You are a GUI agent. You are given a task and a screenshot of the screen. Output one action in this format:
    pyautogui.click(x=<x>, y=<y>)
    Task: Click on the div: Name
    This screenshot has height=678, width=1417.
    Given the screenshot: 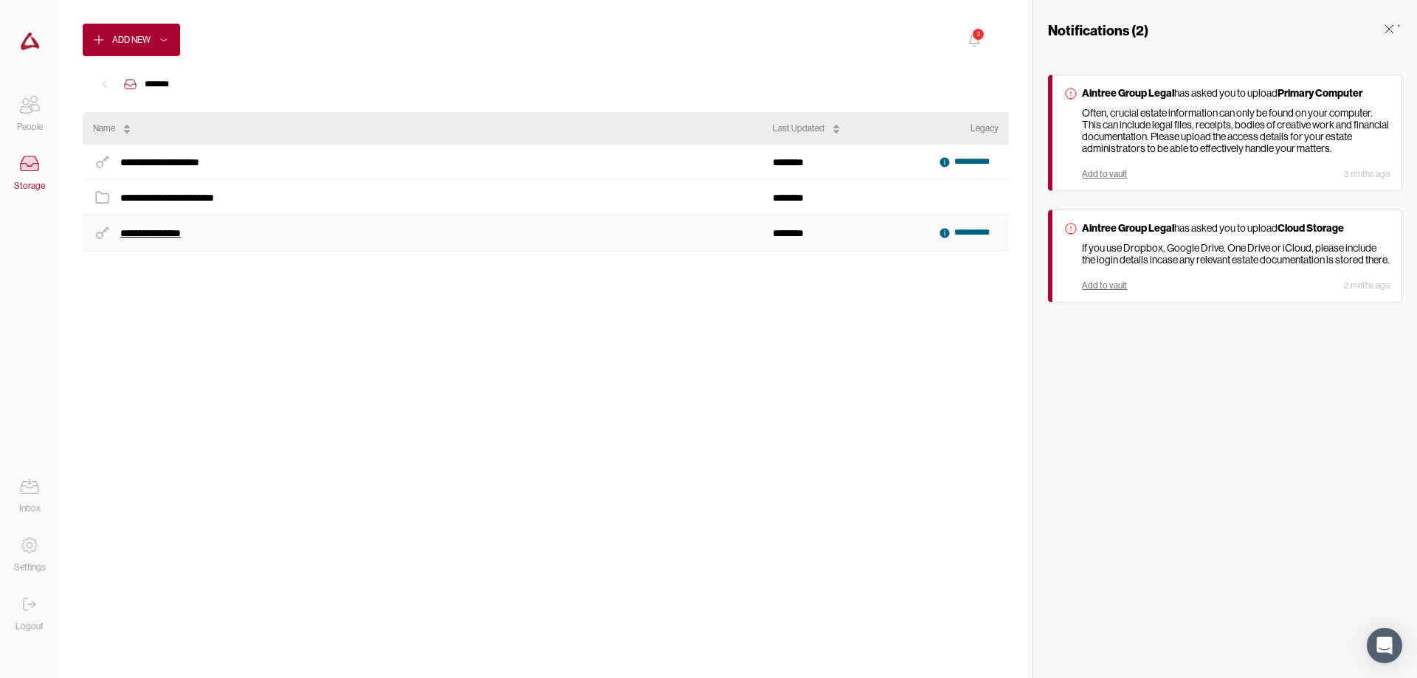 What is the action you would take?
    pyautogui.click(x=104, y=128)
    